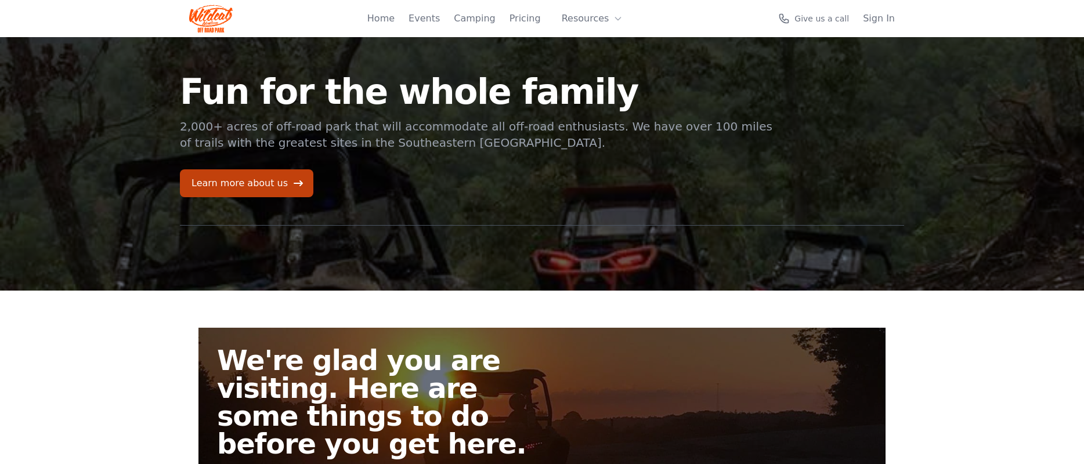 The width and height of the screenshot is (1084, 464). Describe the element at coordinates (424, 19) in the screenshot. I see `a: Events` at that location.